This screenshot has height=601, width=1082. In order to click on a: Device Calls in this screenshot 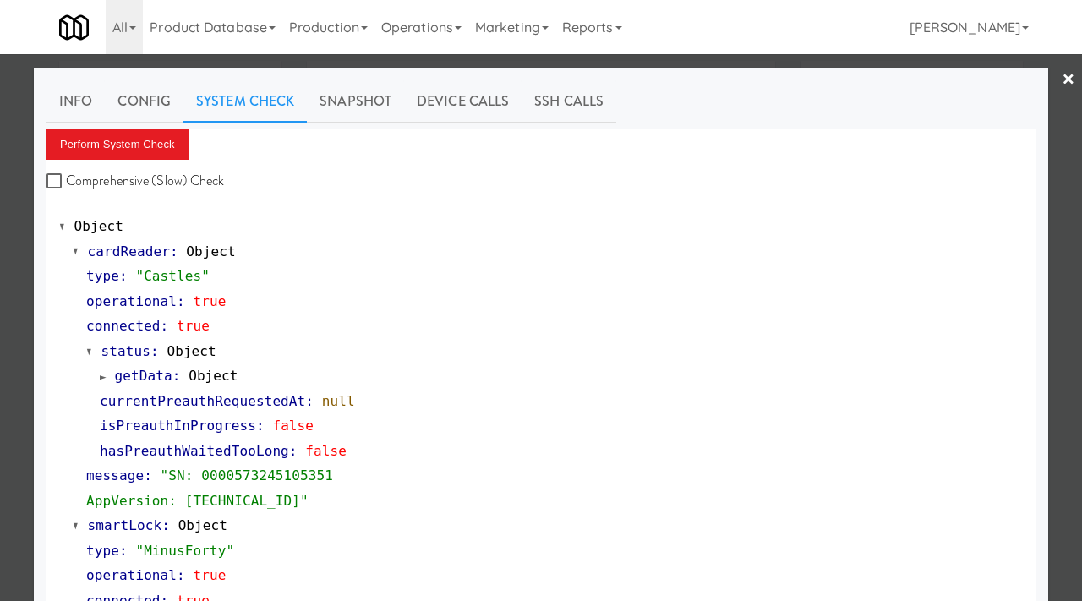, I will do `click(462, 101)`.